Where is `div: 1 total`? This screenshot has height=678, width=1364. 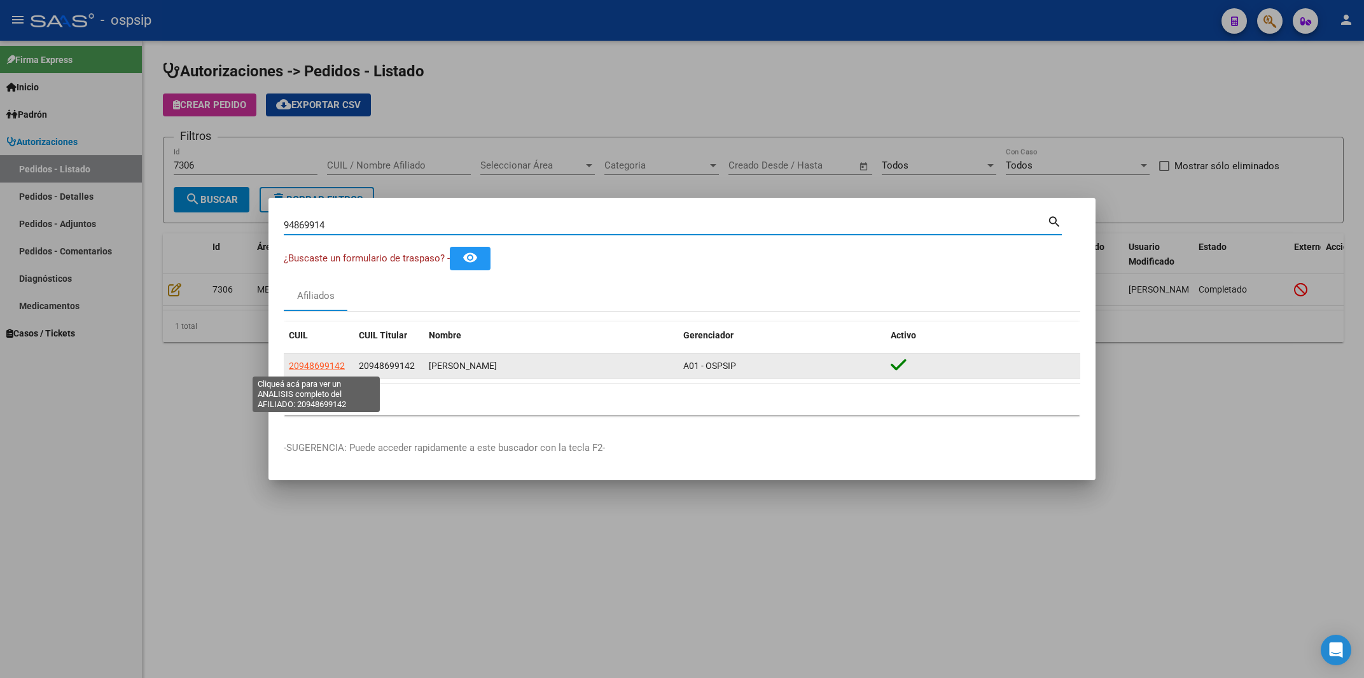
div: 1 total is located at coordinates (682, 399).